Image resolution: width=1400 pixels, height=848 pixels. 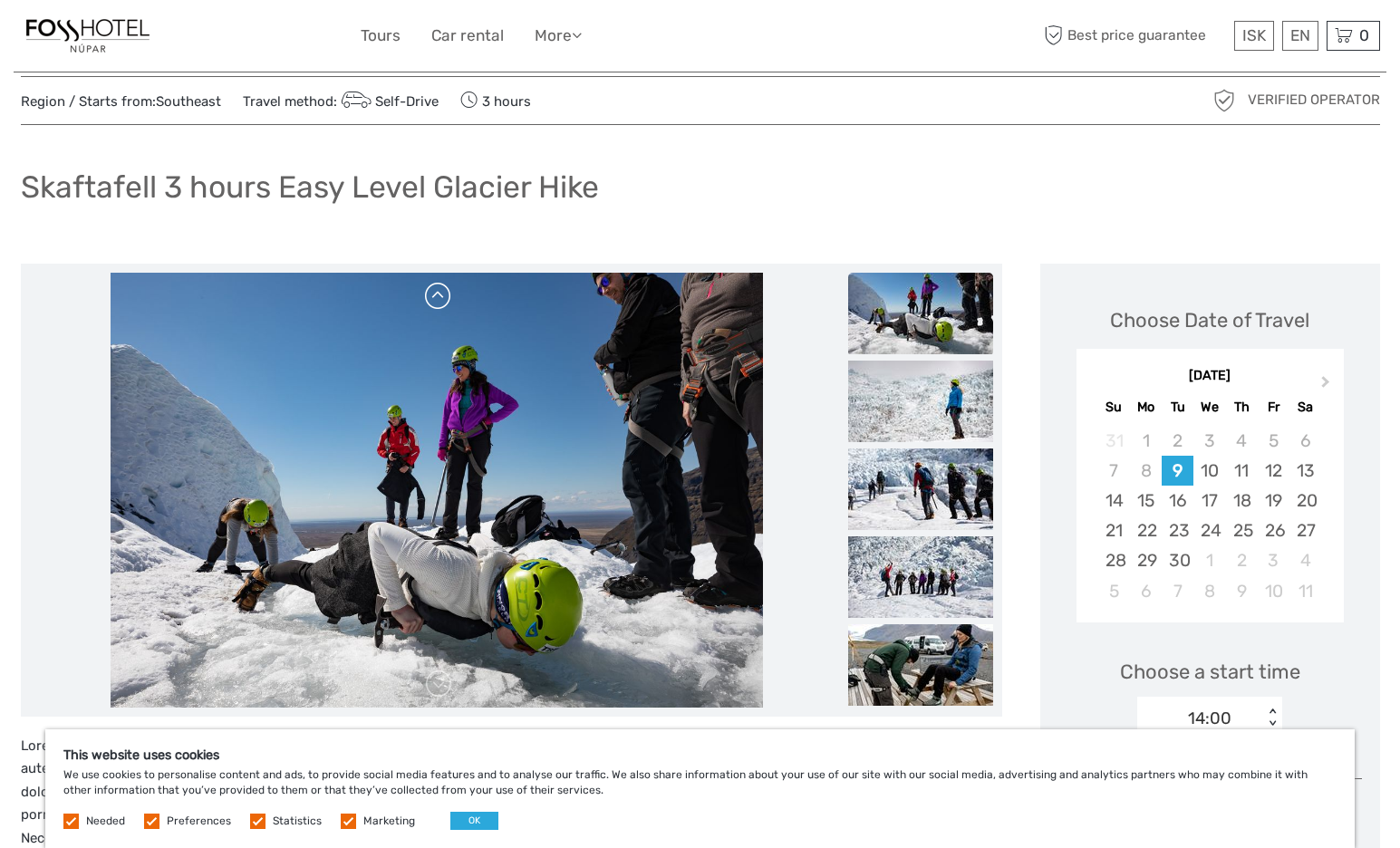 I want to click on div: Not available Thursday, September 4th, 2025, so click(x=1242, y=440).